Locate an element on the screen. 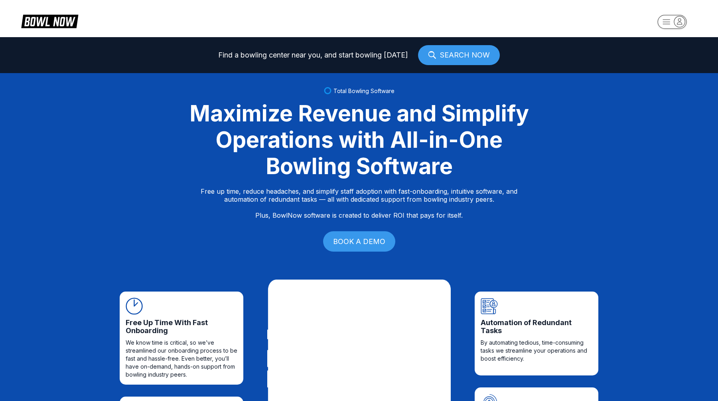 The height and width of the screenshot is (401, 718). span: Free Up Time With Fast Onboarding is located at coordinates (182, 326).